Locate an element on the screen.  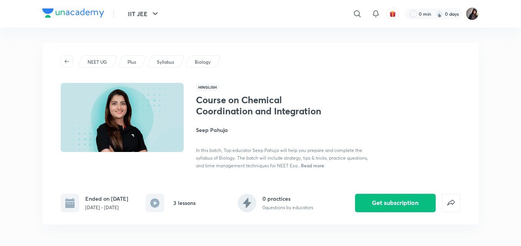
span: In this batch, Top educator Seep Pahuja will help you prepare and complete the syllabus of Biolog... is located at coordinates (282, 158).